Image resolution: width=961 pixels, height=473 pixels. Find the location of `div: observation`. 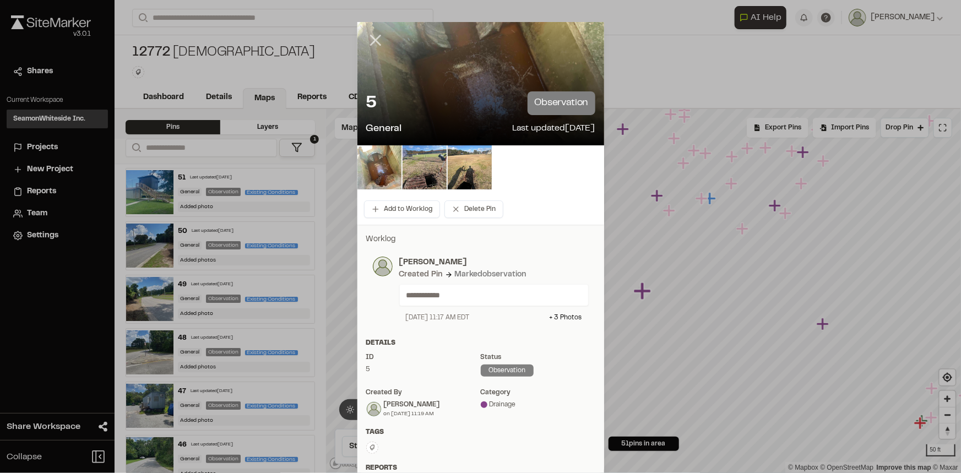

div: observation is located at coordinates (507, 371).